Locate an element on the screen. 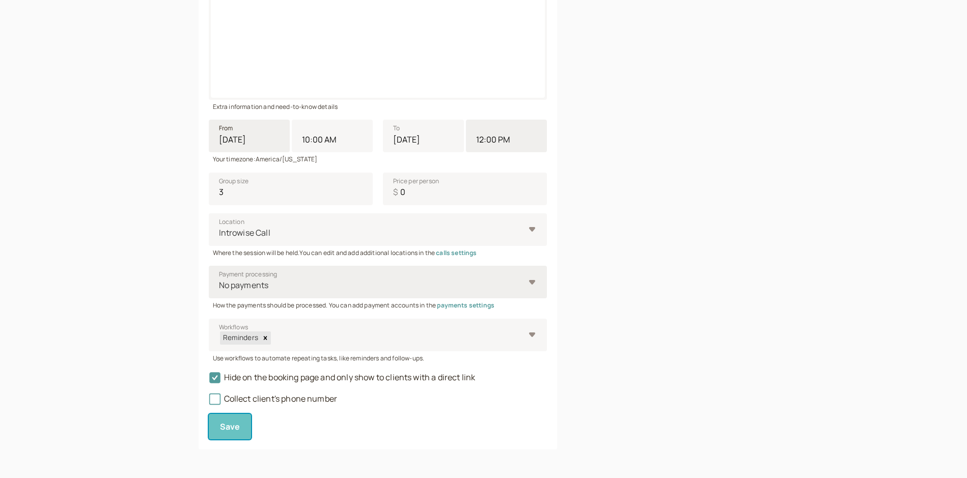  span: To is located at coordinates (396, 128).